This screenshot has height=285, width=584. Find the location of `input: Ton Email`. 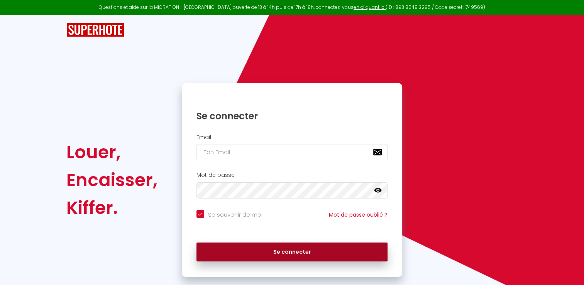

input: Ton Email is located at coordinates (292, 152).